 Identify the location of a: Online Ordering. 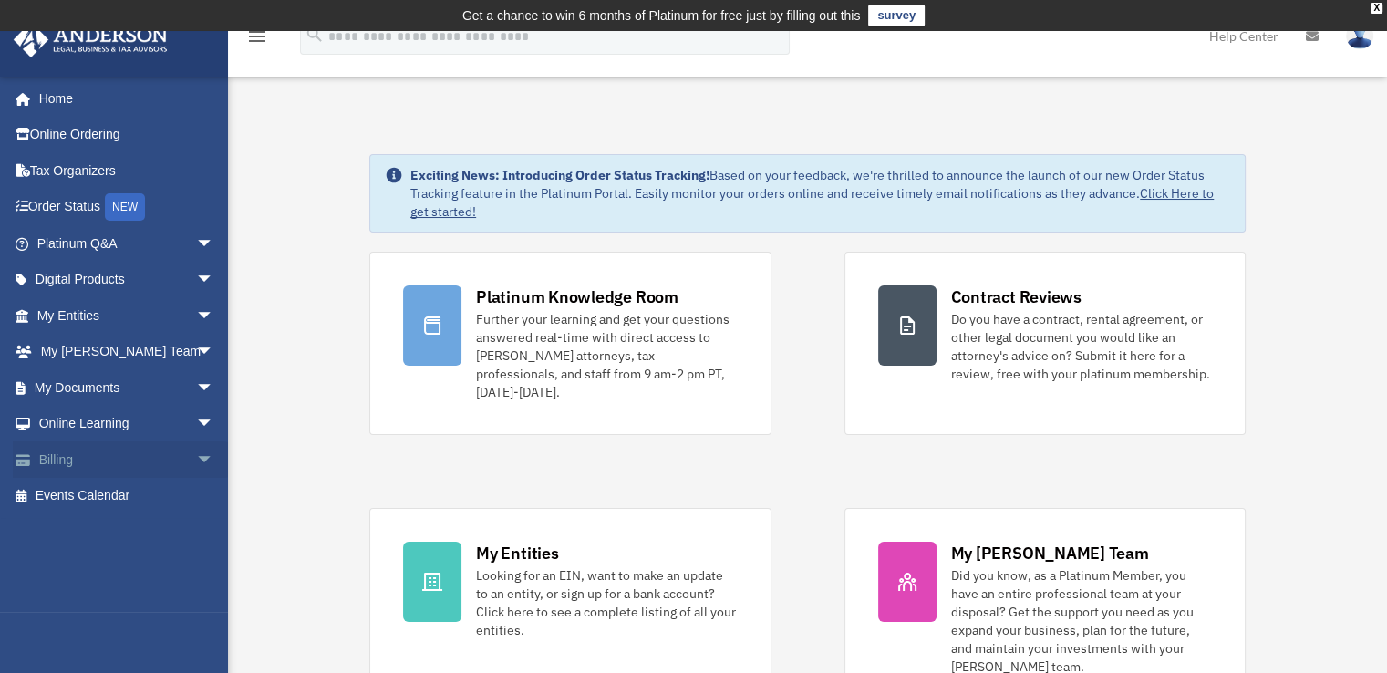
(127, 135).